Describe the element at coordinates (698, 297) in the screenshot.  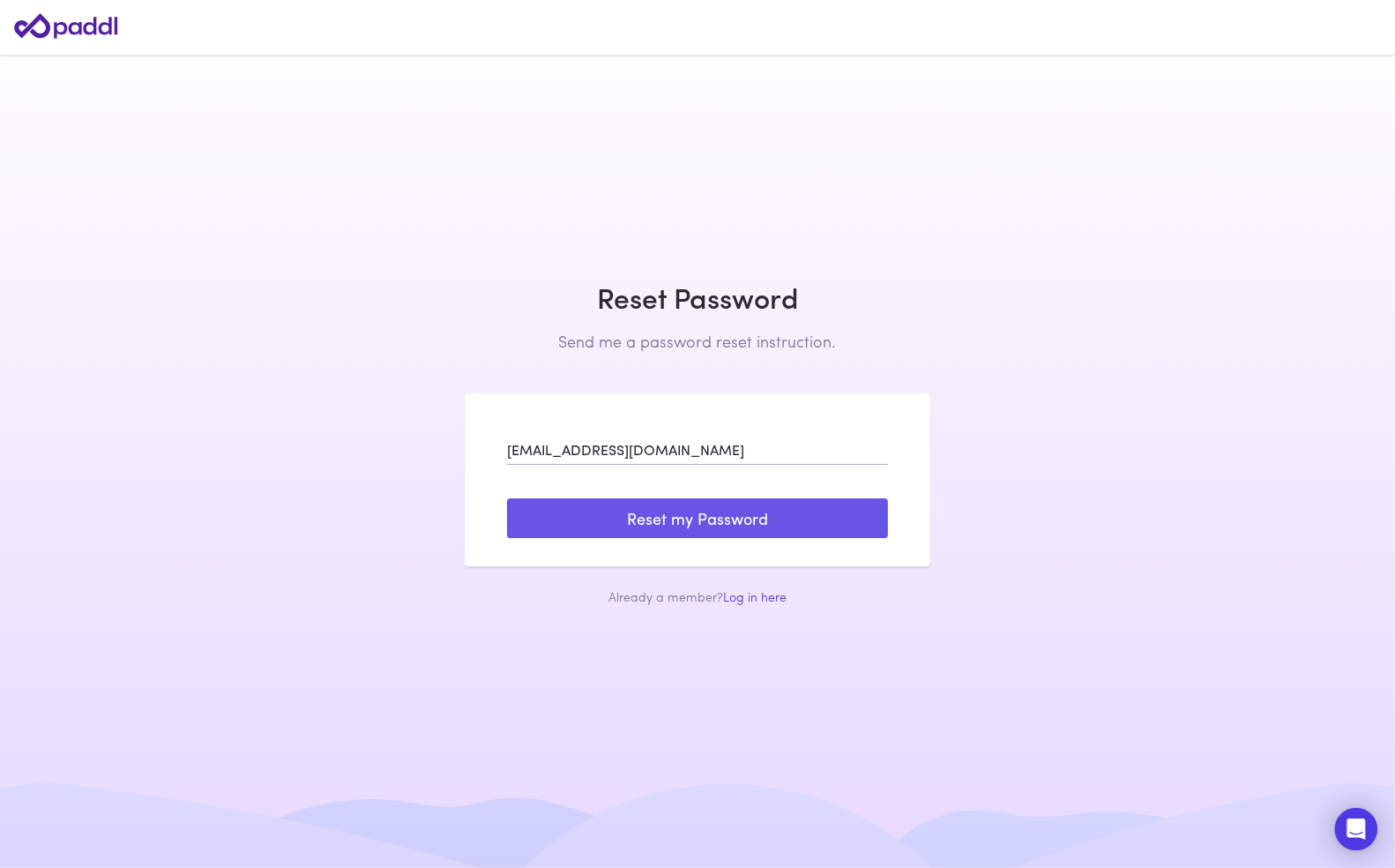
I see `h1: Reset Password` at that location.